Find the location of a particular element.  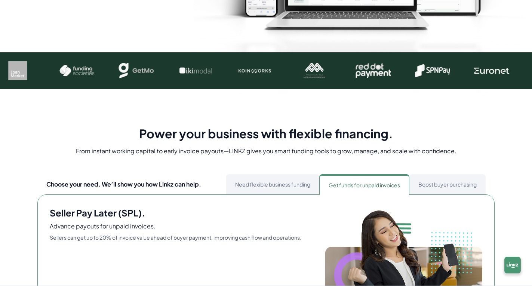

button: Need flexible business funding is located at coordinates (272, 184).